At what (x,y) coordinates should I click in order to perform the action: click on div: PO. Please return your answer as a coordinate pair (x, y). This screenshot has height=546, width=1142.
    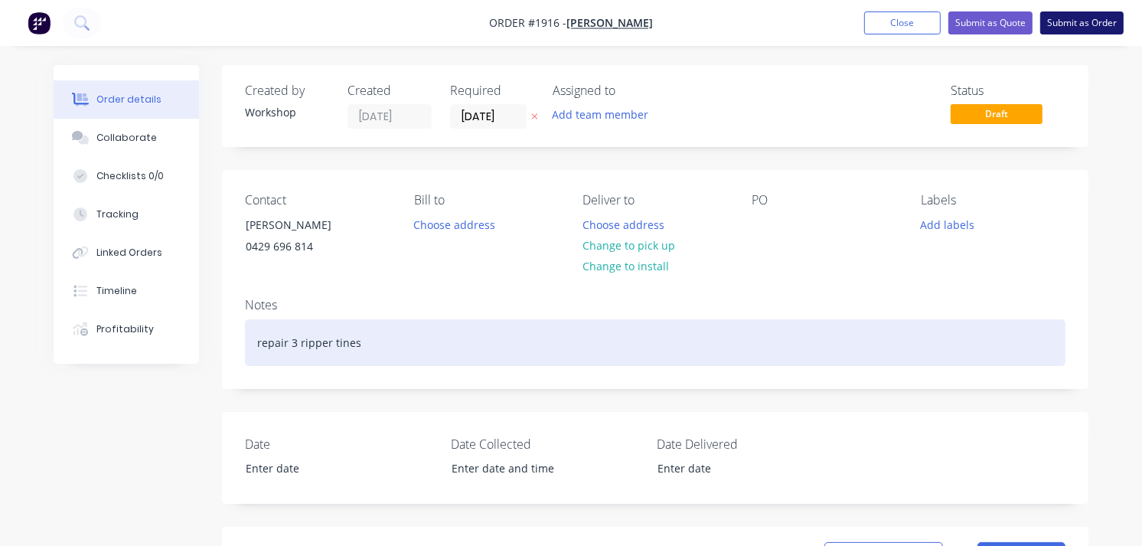
    Looking at the image, I should click on (824, 200).